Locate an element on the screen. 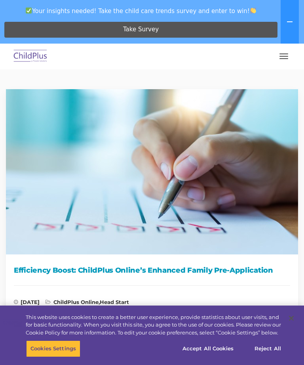  span: Take Survey is located at coordinates (141, 29).